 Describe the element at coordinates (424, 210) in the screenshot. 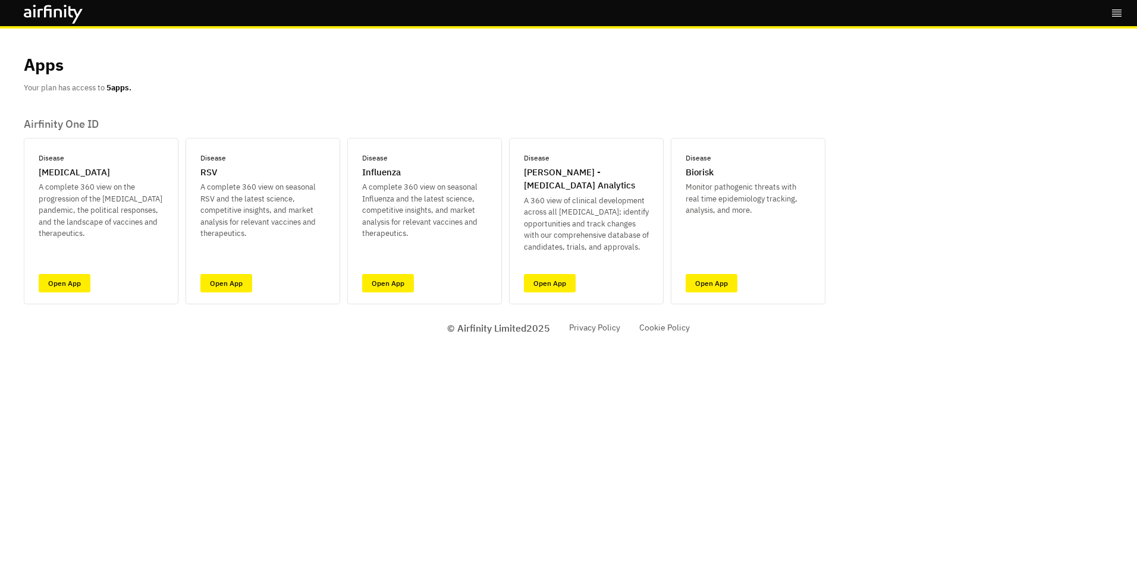

I see `p: A complete 360 view on seasonal Influenza and the latest science, competitive insights, and marke...` at that location.